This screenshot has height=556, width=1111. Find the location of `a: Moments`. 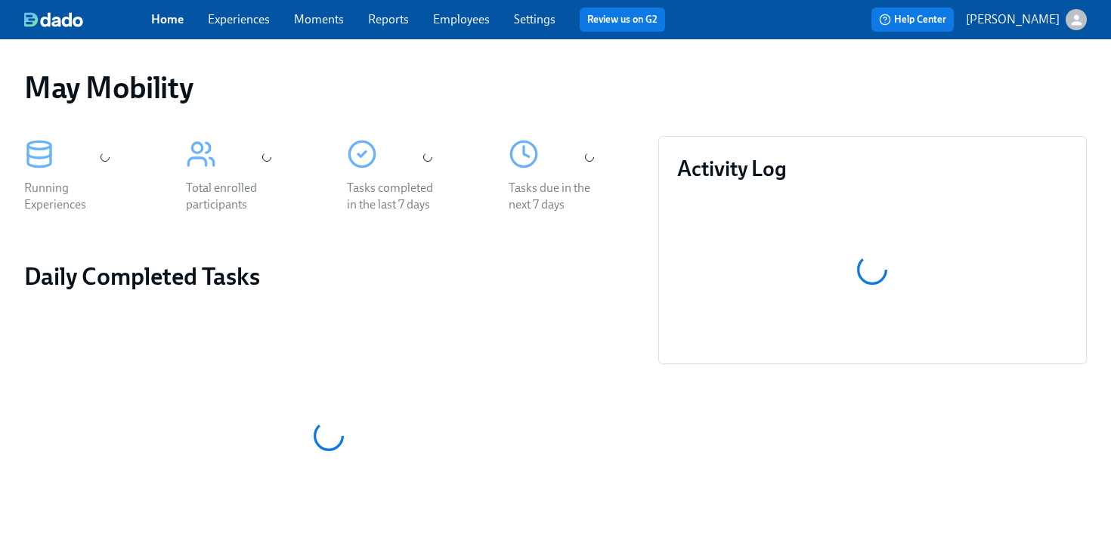

a: Moments is located at coordinates (319, 19).